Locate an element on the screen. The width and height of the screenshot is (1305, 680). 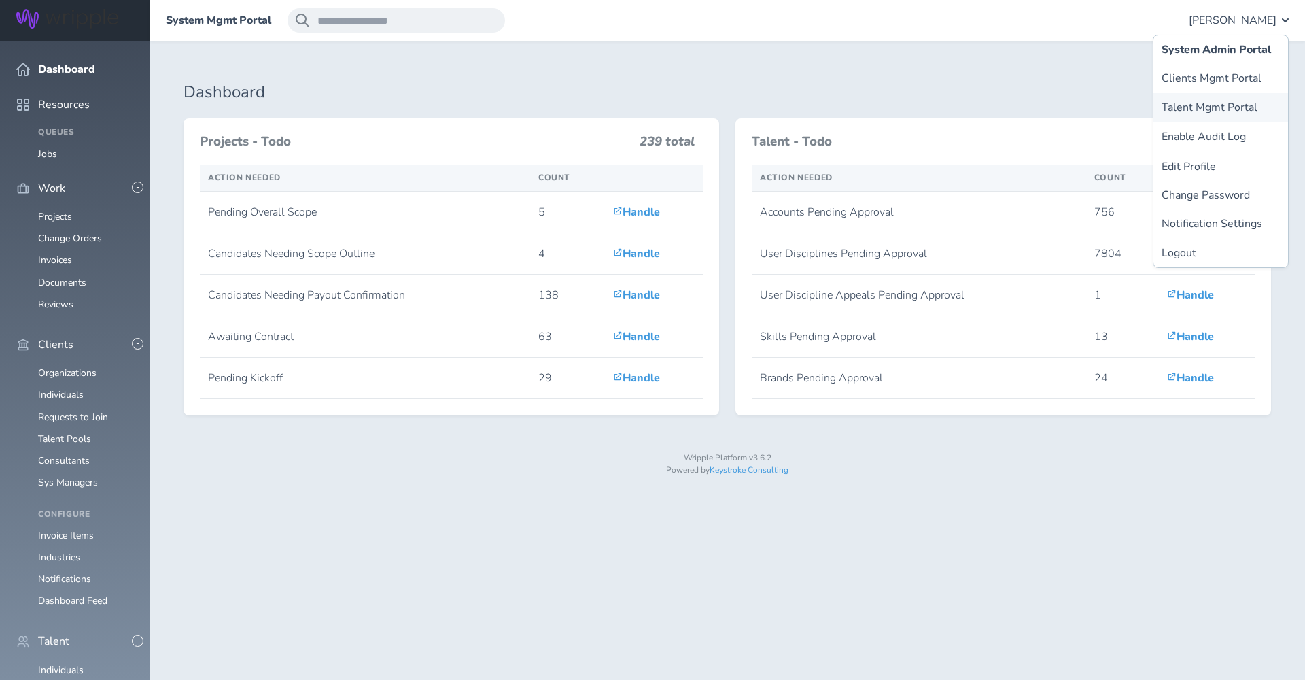
a: Consultants is located at coordinates (64, 460).